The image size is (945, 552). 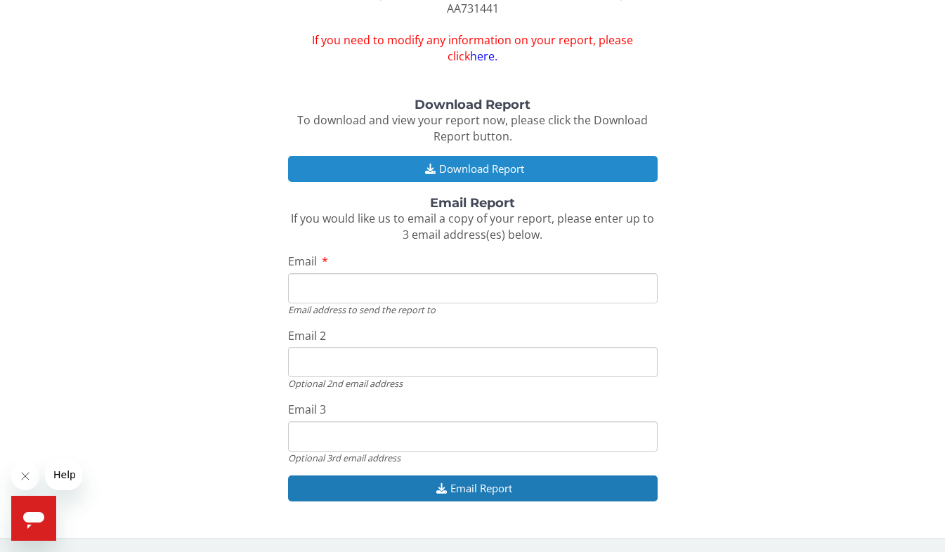 I want to click on div: Email address to send the report to, so click(x=473, y=310).